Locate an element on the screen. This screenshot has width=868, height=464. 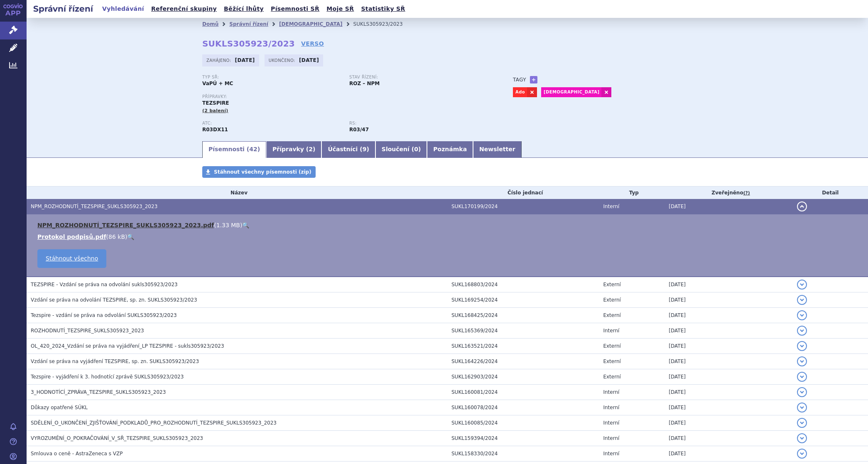
span: Tezspire - vyjádření k 3. hodnotící zprávě SUKLS305923/2023 is located at coordinates (107, 377).